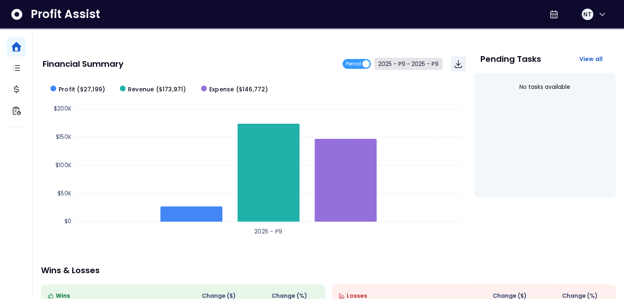 The image size is (624, 299). I want to click on p: Wins & Losses, so click(328, 271).